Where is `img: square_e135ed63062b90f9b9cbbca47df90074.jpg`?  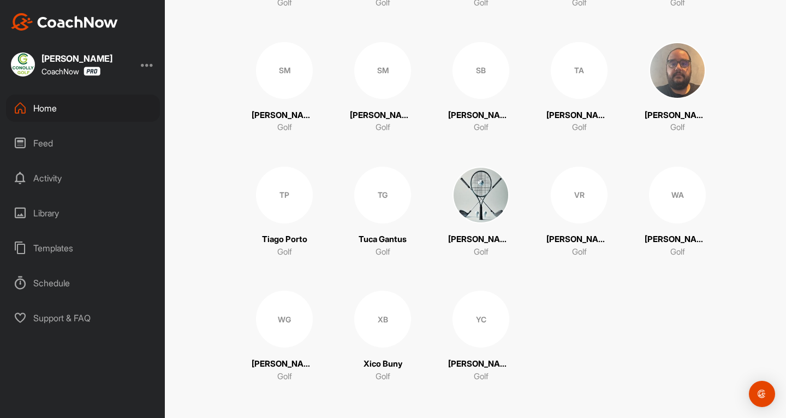
img: square_e135ed63062b90f9b9cbbca47df90074.jpg is located at coordinates (677, 70).